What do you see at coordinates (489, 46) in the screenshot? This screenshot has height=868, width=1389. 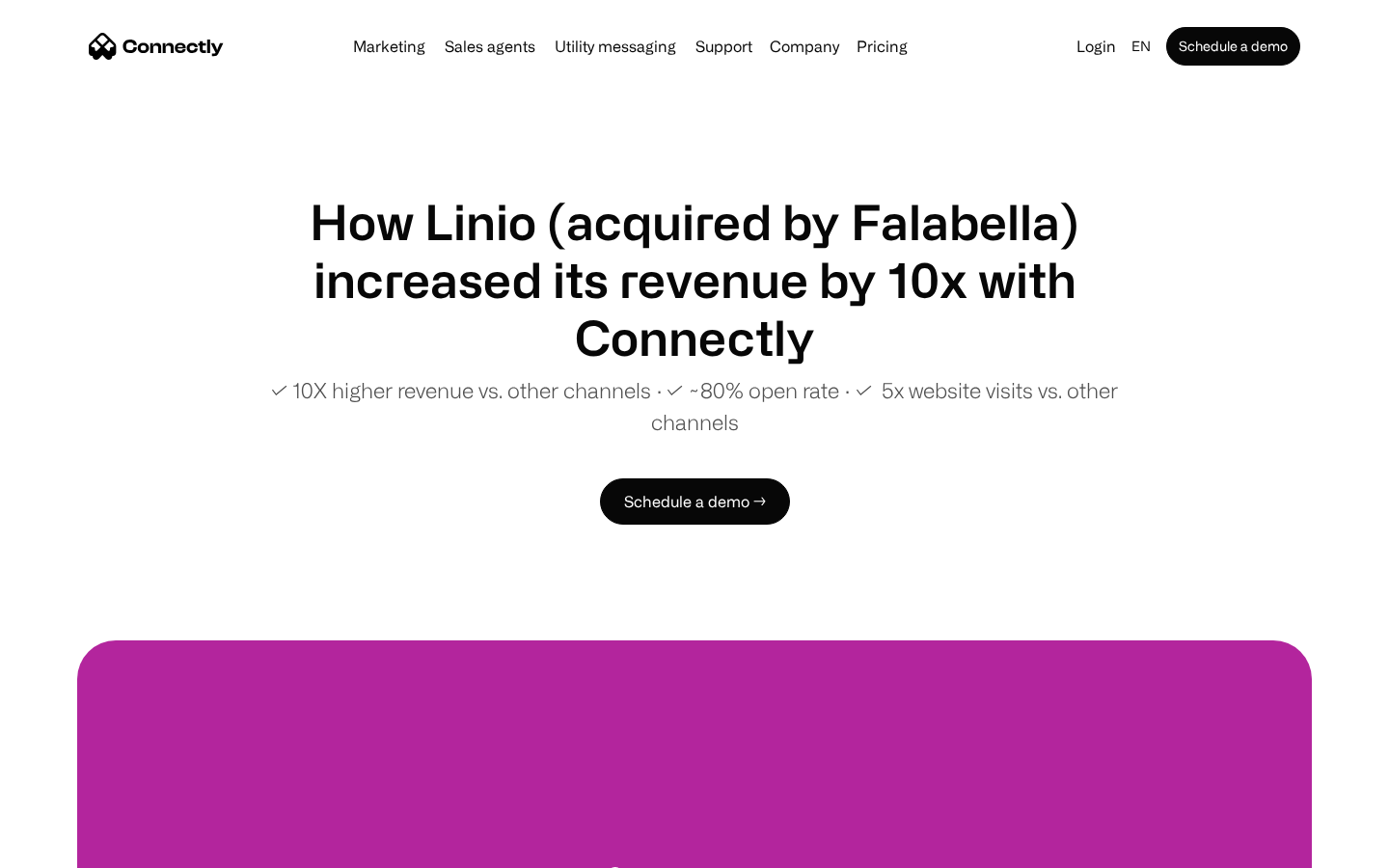 I see `a: Sales agents` at bounding box center [489, 46].